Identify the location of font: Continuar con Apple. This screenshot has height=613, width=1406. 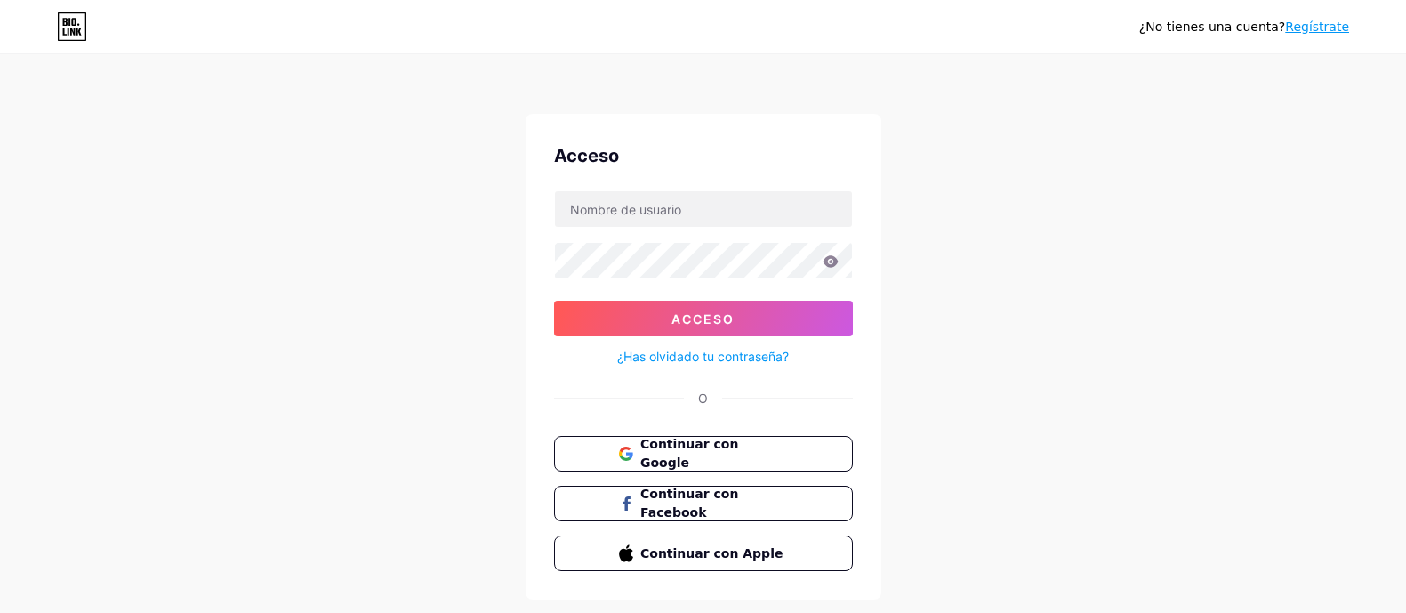
(711, 553).